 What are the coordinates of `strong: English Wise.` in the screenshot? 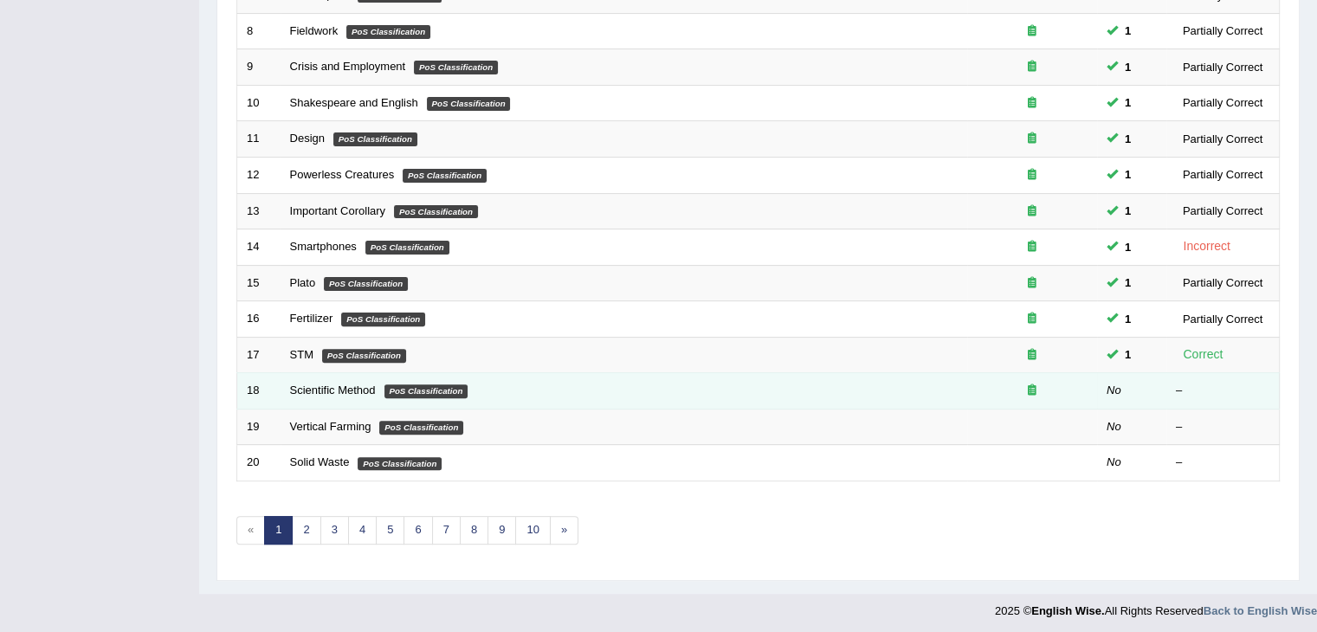 It's located at (1067, 610).